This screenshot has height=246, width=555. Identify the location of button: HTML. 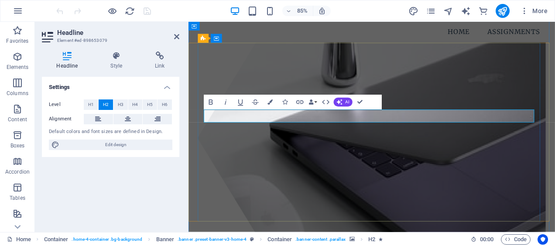
(326, 102).